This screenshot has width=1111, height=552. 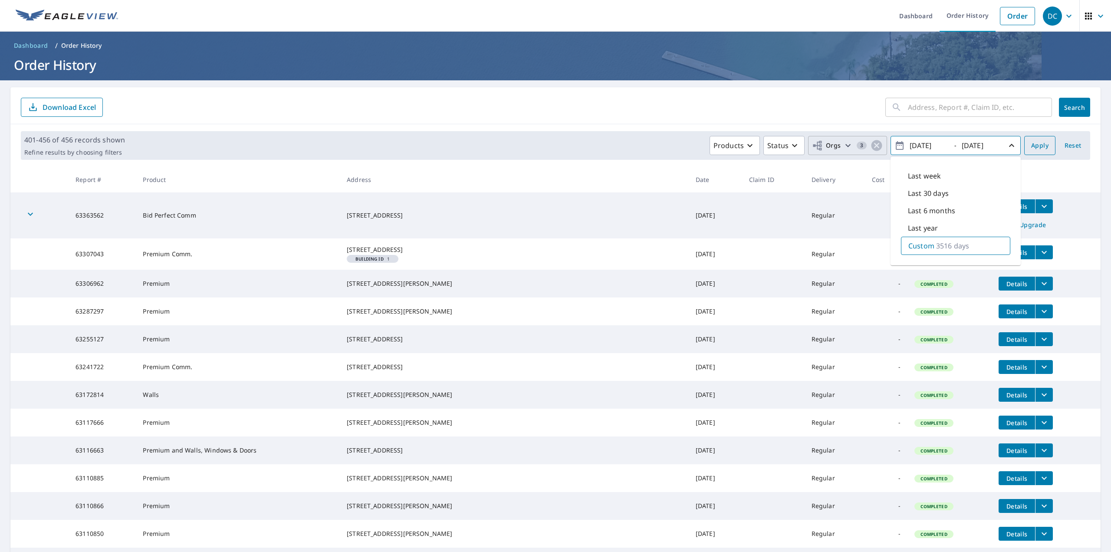 I want to click on button: filesDropdownBtn-63306962, so click(x=1044, y=283).